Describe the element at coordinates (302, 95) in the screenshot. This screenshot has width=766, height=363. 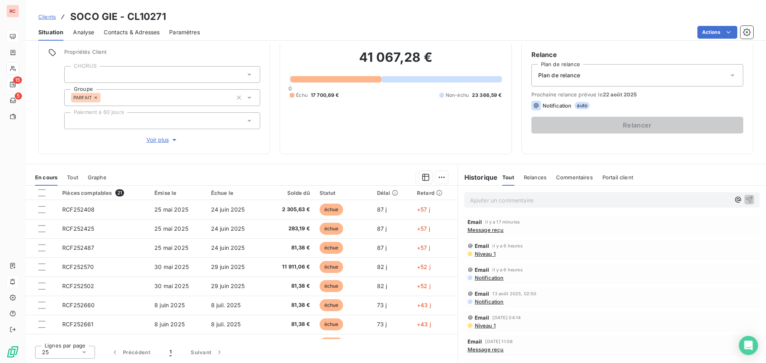
I see `span: Échu` at that location.